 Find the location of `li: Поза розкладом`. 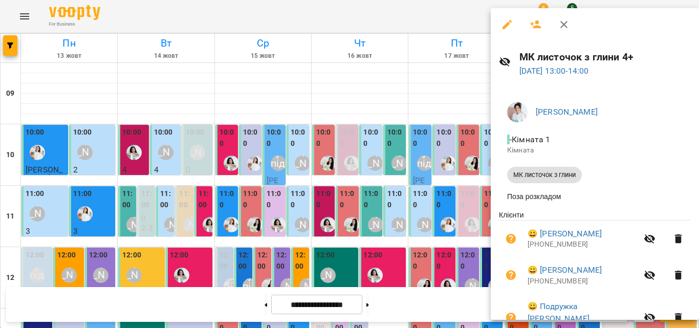

li: Поза розкладом is located at coordinates (595, 197).